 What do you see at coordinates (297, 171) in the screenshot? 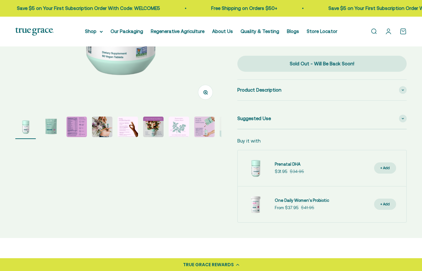
I see `compare-at-price: $34.95` at bounding box center [297, 171].